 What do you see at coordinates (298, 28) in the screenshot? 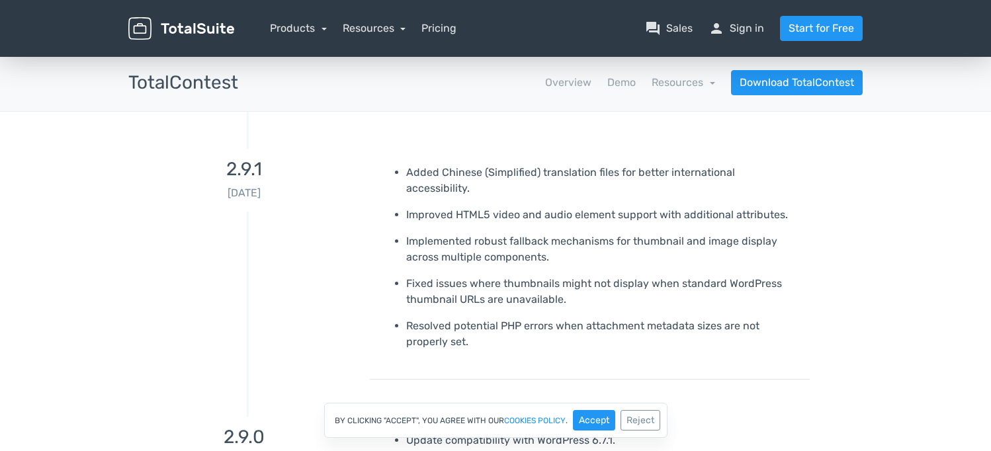
I see `a: Products` at bounding box center [298, 28].